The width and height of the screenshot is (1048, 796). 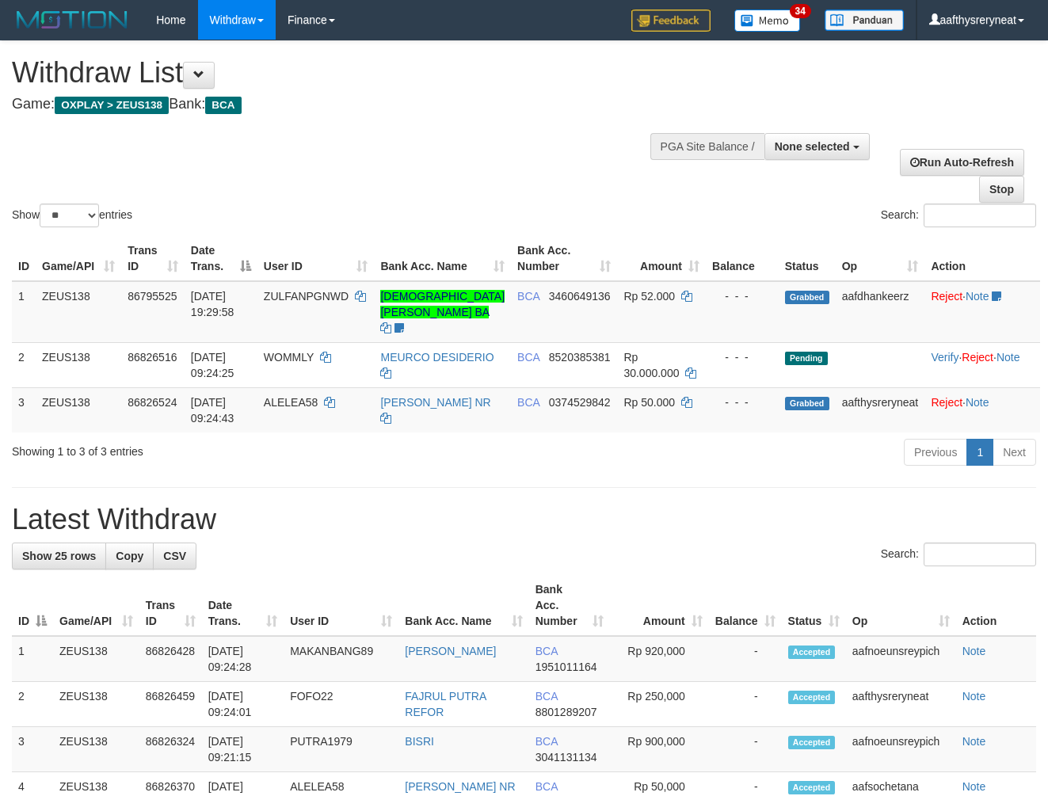 I want to click on a: Run Auto-Refresh, so click(x=962, y=162).